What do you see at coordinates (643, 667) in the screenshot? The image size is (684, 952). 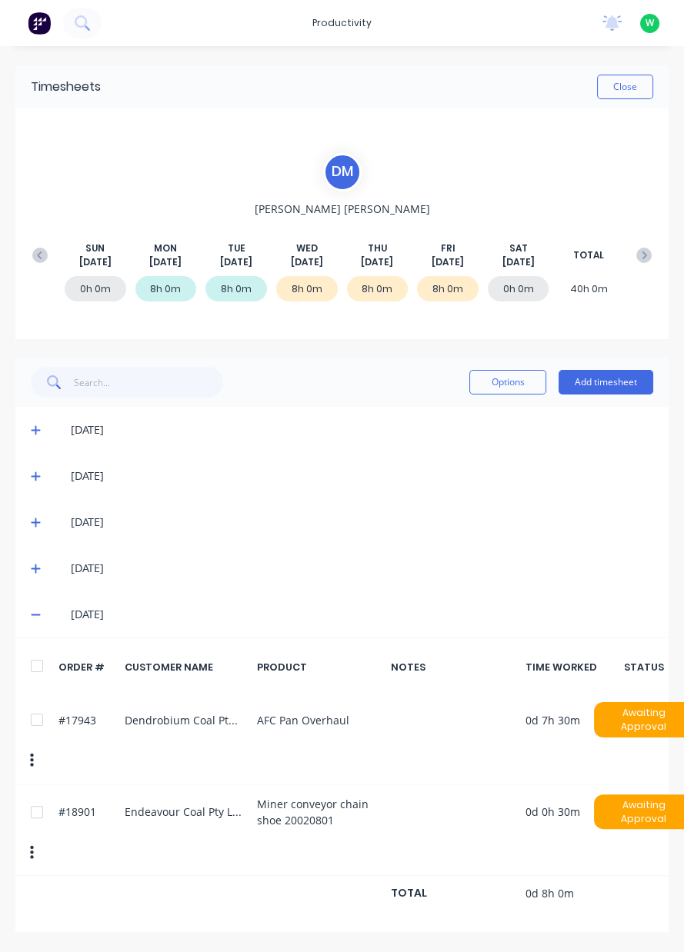 I see `div: STATUS` at bounding box center [643, 667].